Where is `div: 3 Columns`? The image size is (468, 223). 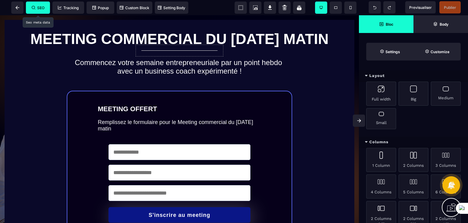 div: 3 Columns is located at coordinates (446, 159).